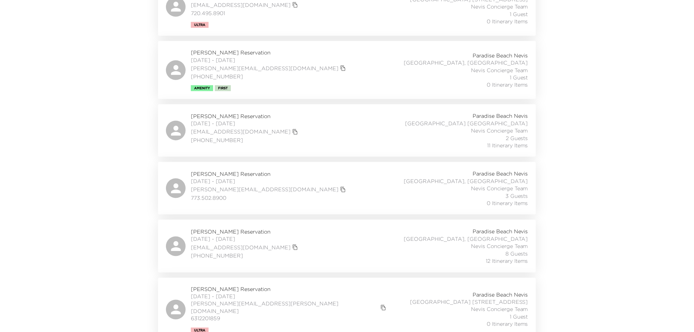  I want to click on span: 8 Guests, so click(516, 253).